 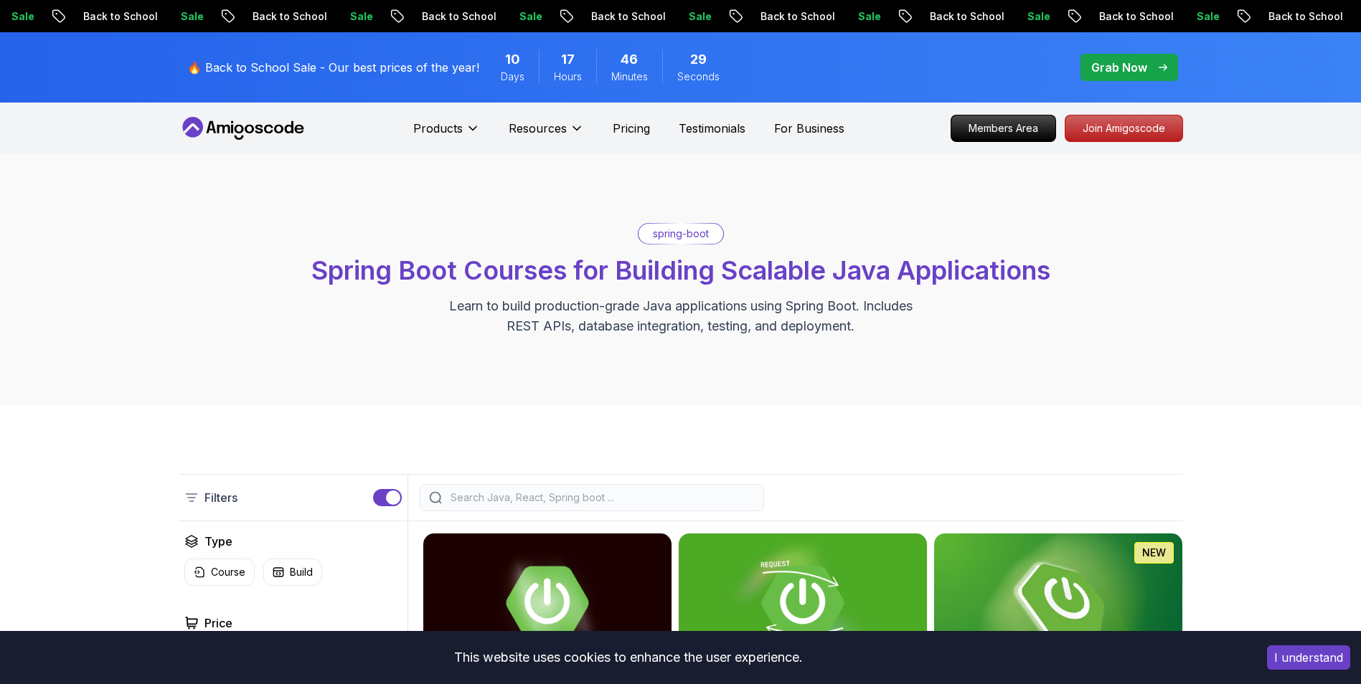 I want to click on p: Course, so click(x=228, y=573).